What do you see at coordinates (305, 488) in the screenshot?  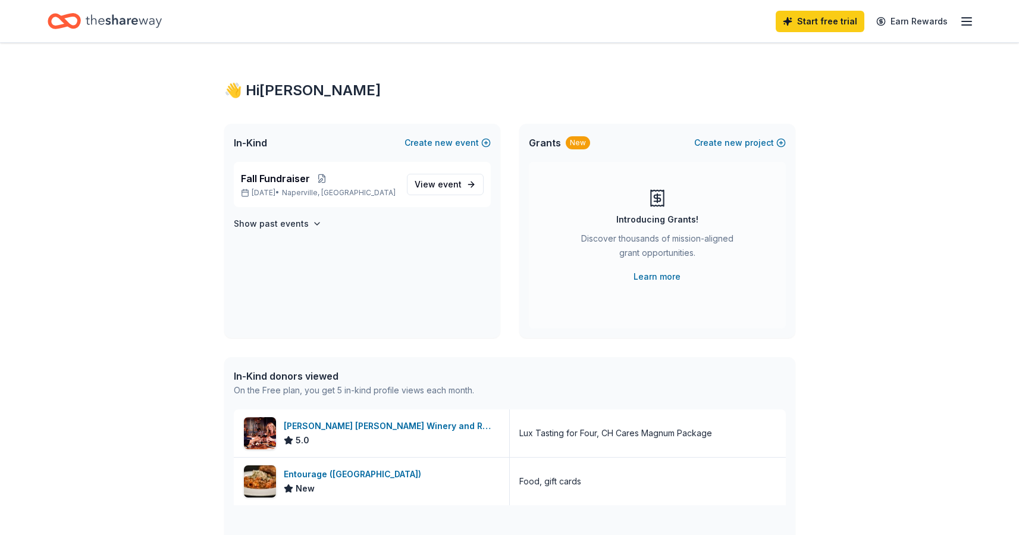 I see `span: New` at bounding box center [305, 488].